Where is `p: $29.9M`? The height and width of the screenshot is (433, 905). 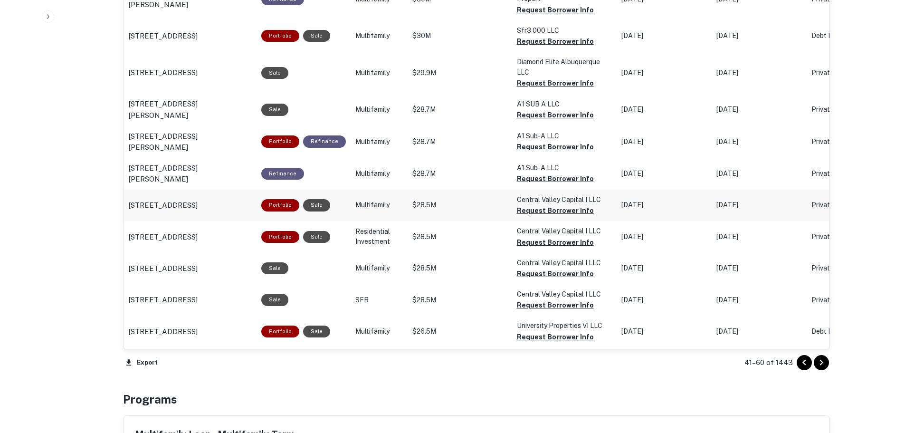 p: $29.9M is located at coordinates (460, 73).